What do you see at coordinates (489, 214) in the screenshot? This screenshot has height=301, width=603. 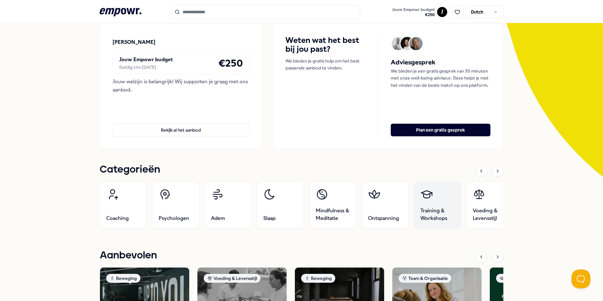 I see `span: Voeding & Levensstijl` at bounding box center [489, 214].